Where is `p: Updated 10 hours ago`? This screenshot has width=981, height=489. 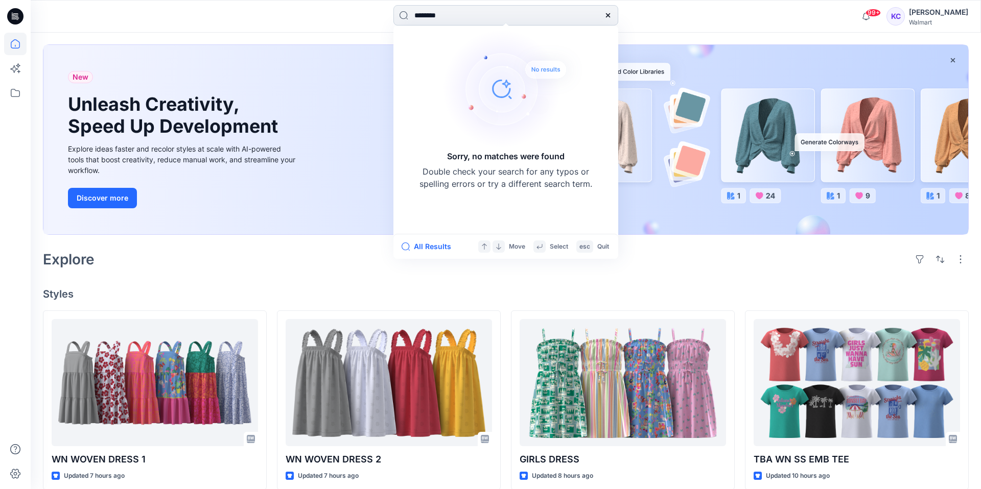
p: Updated 10 hours ago is located at coordinates (798, 476).